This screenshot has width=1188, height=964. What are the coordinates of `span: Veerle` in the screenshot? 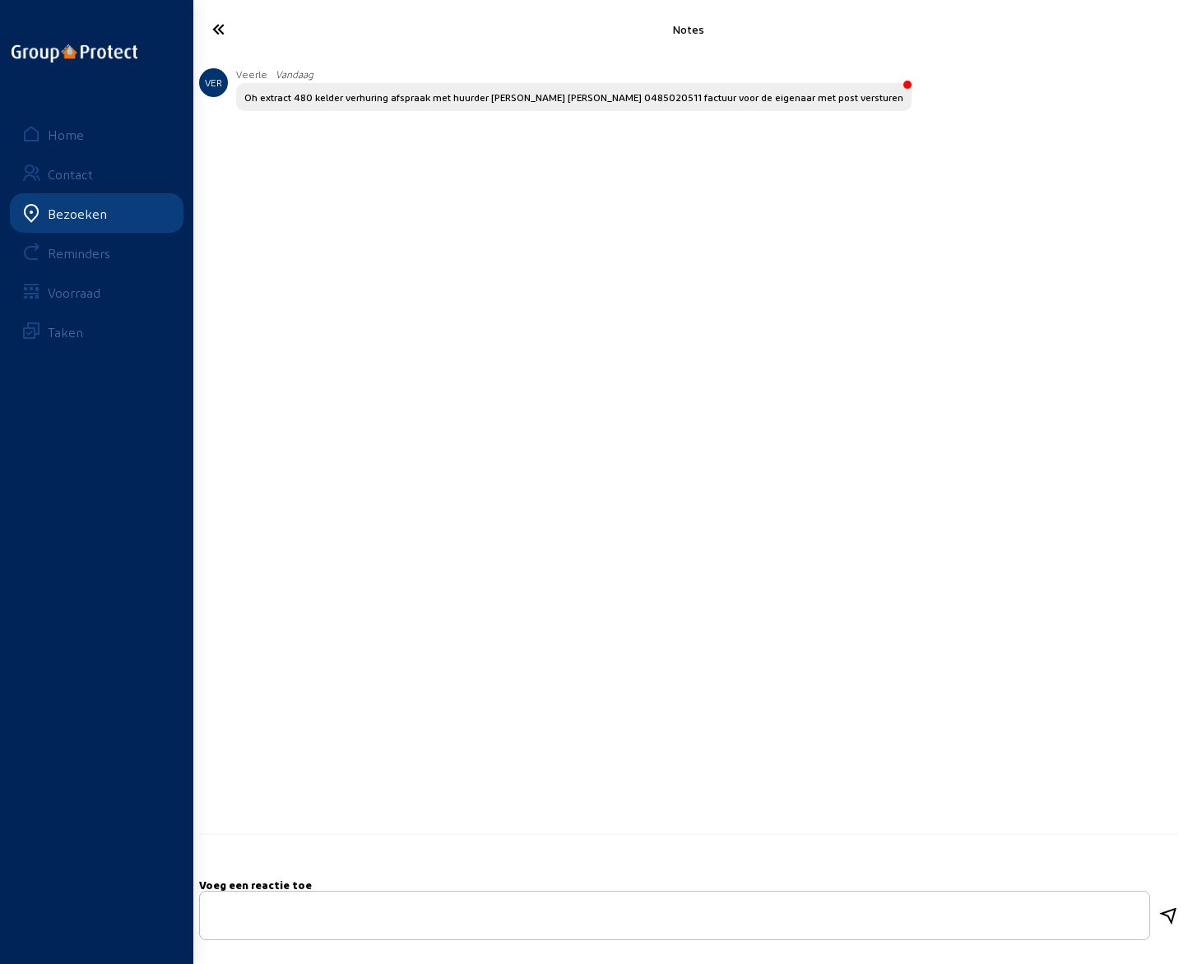 It's located at (252, 74).